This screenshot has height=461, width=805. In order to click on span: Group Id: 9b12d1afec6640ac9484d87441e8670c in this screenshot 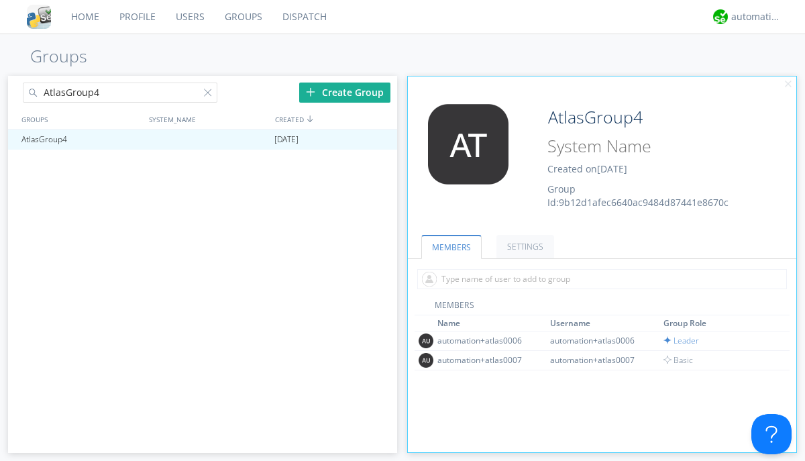, I will do `click(638, 195)`.